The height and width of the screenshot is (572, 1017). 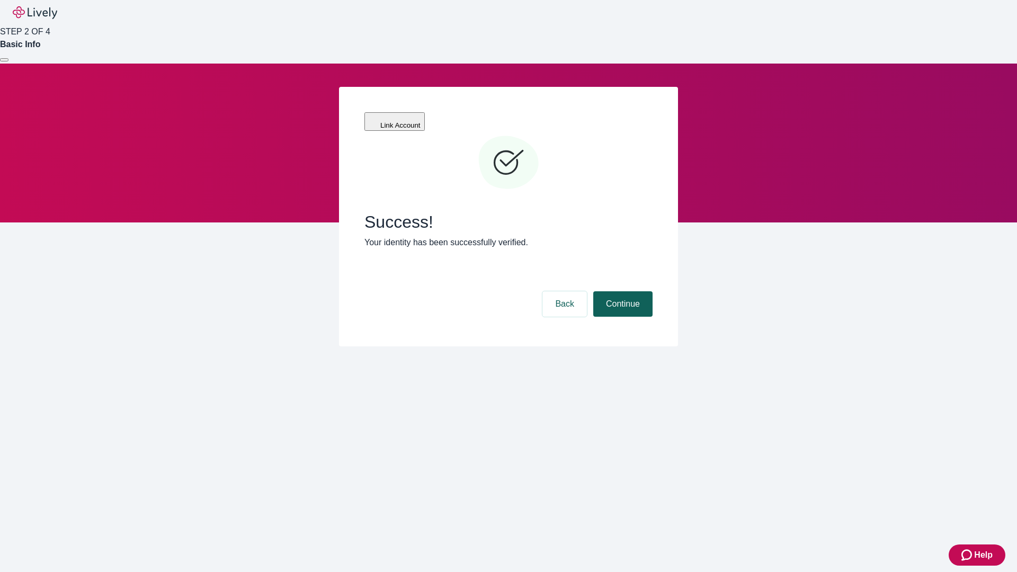 I want to click on button: Link Account, so click(x=394, y=121).